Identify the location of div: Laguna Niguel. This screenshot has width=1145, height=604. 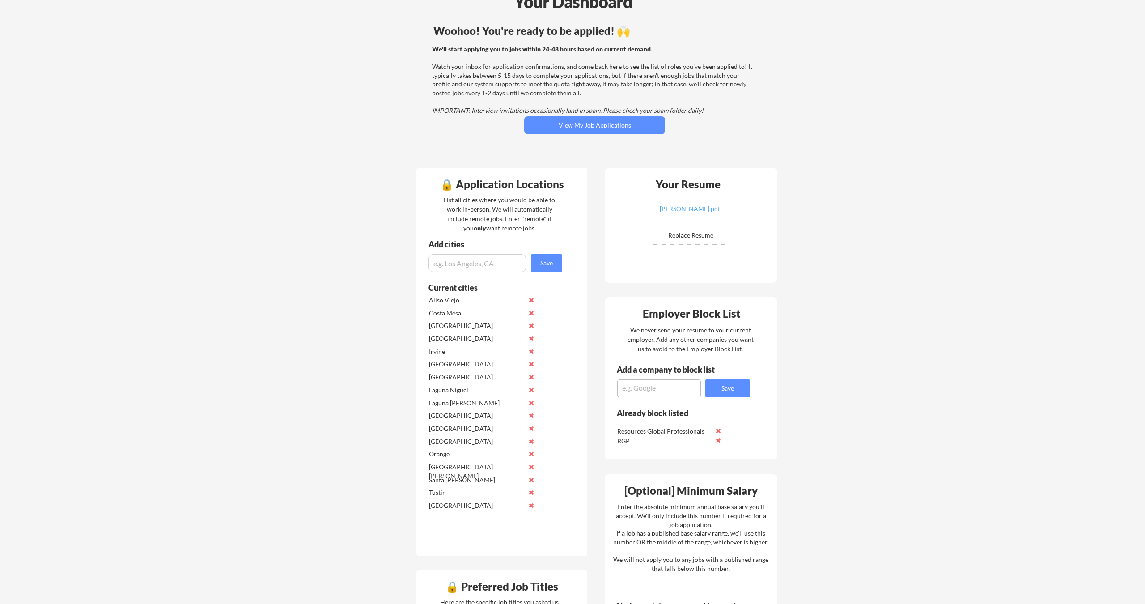
(476, 390).